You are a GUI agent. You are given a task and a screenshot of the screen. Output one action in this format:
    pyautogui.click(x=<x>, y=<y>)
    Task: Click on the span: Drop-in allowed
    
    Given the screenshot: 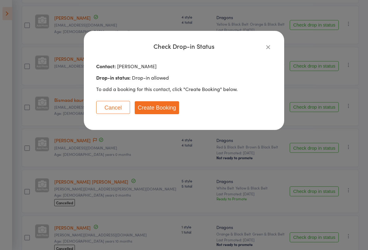 What is the action you would take?
    pyautogui.click(x=150, y=77)
    